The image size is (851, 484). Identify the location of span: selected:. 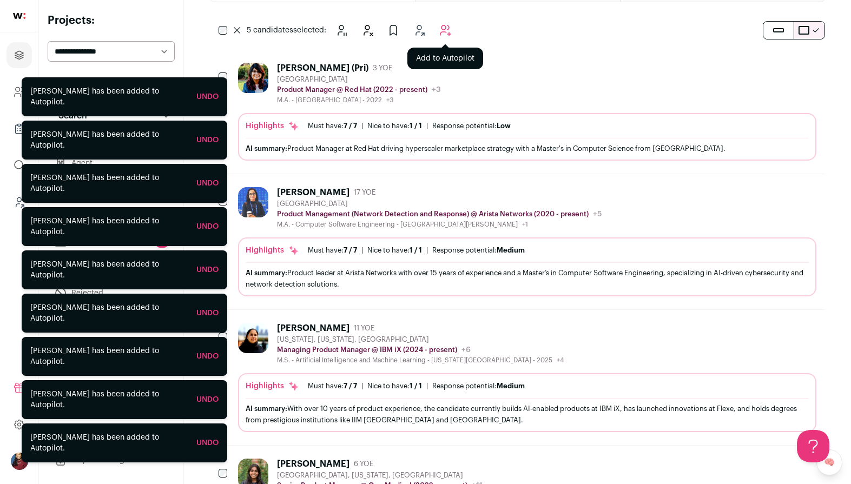
(286, 30).